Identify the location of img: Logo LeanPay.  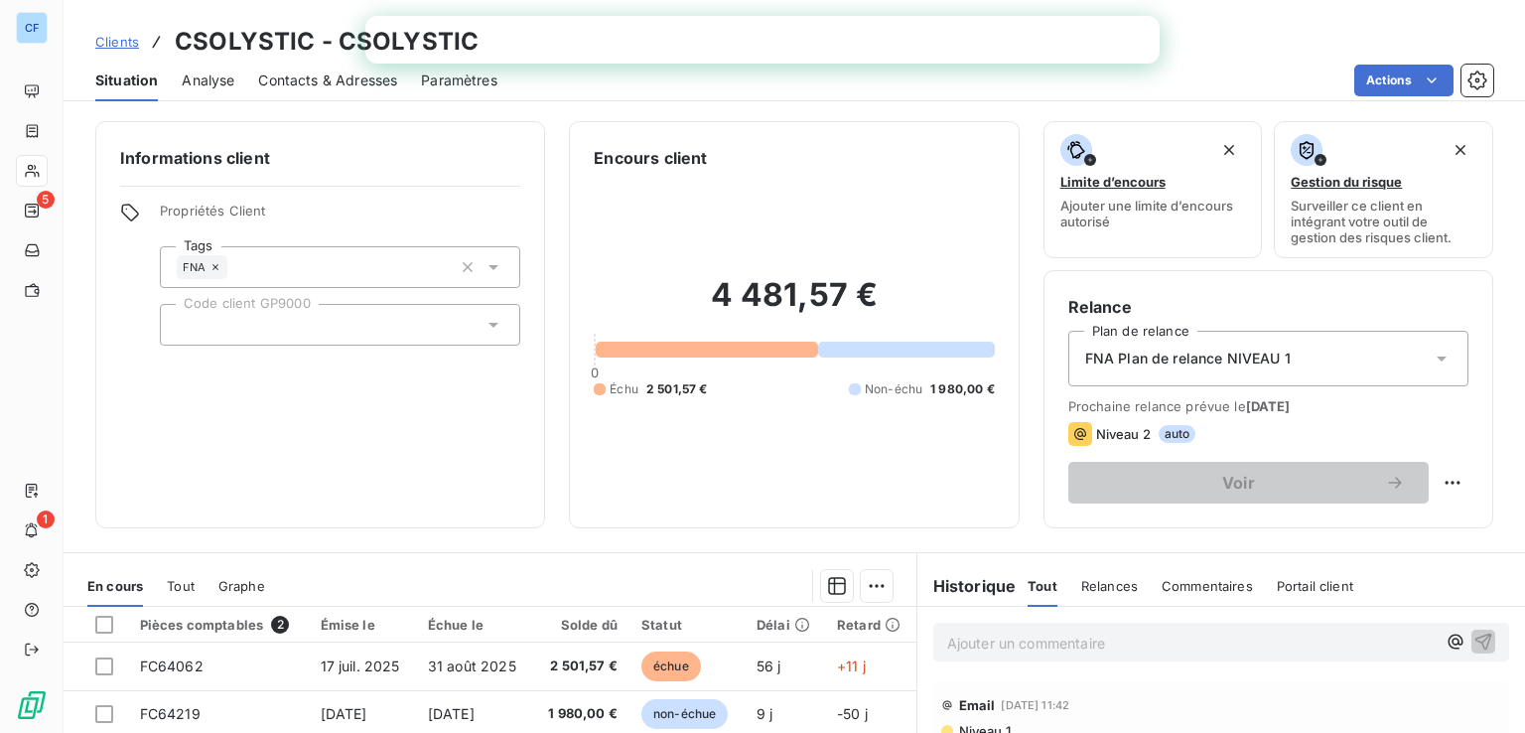
(32, 705).